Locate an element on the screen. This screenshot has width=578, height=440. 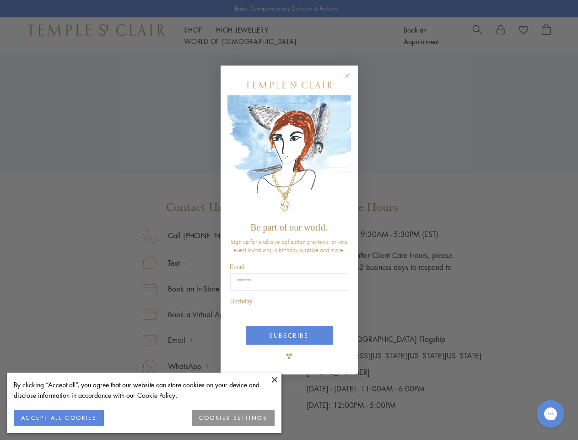
span: Sign up for exclusive collection previews, private event invitations, a birthday surprise and more. is located at coordinates (289, 245).